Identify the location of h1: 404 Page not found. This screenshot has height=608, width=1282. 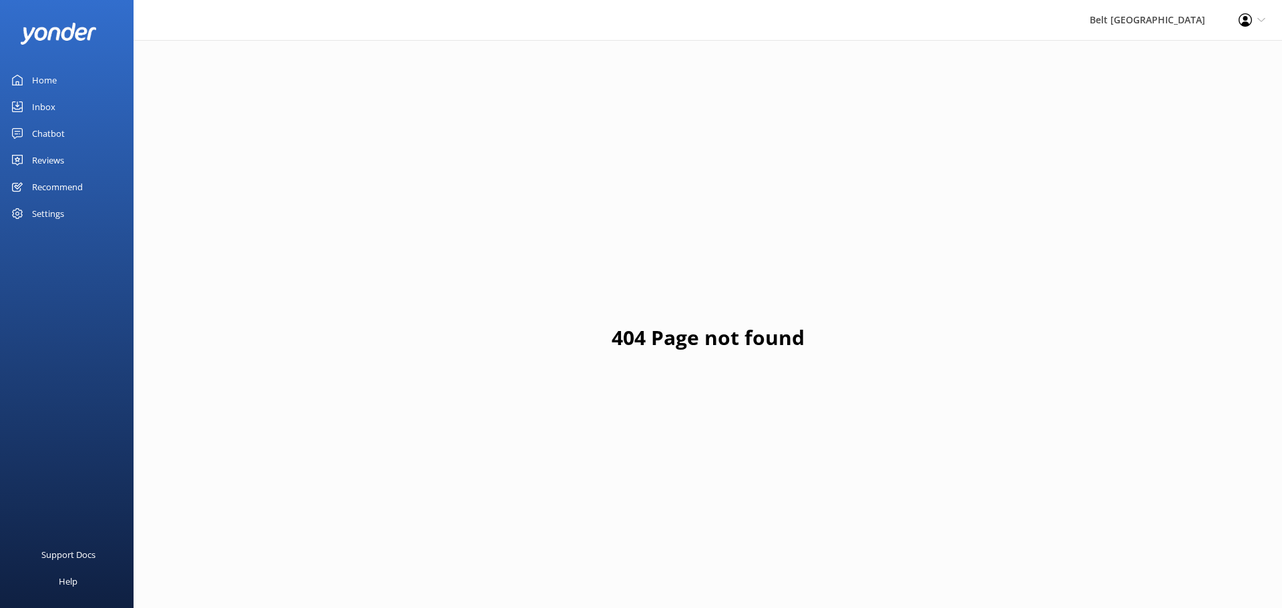
(708, 338).